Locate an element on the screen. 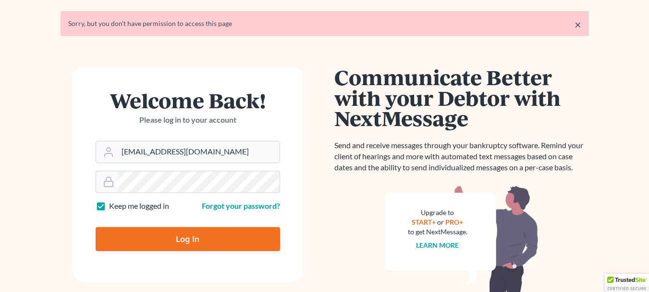 The image size is (649, 292). a: Learn more is located at coordinates (437, 245).